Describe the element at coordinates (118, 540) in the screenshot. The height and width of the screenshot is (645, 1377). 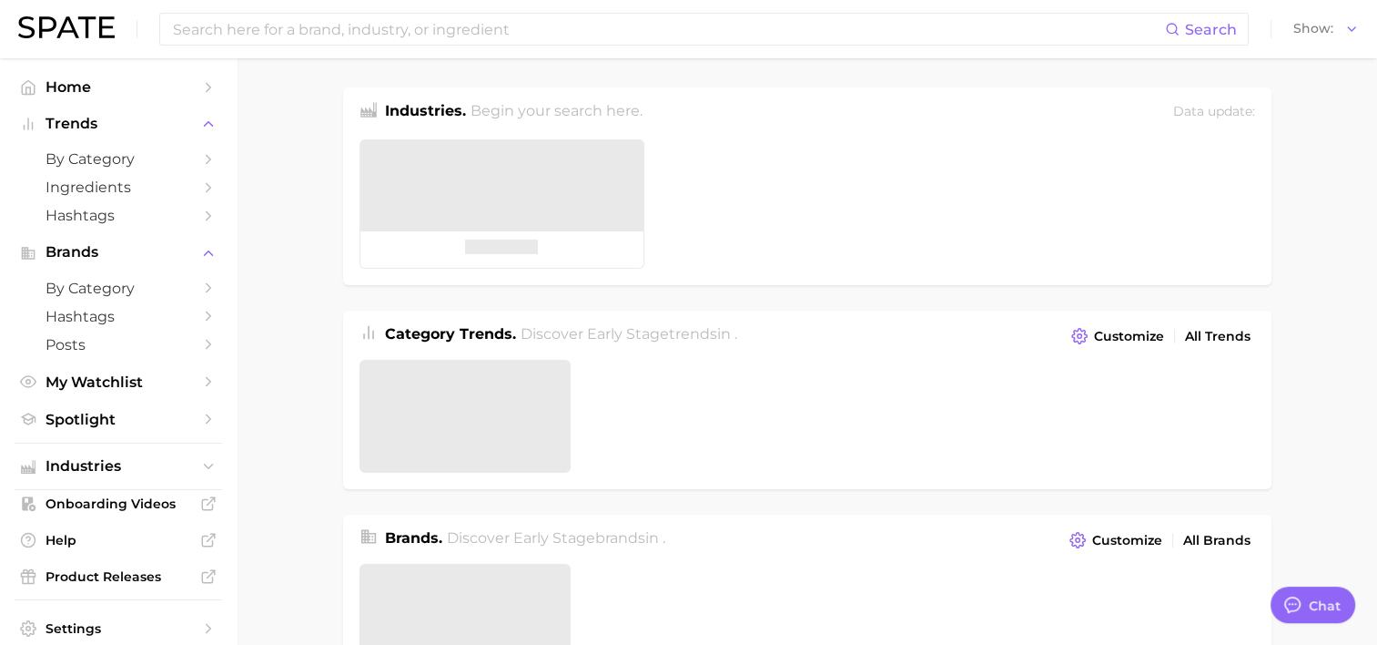
I see `span: Help` at that location.